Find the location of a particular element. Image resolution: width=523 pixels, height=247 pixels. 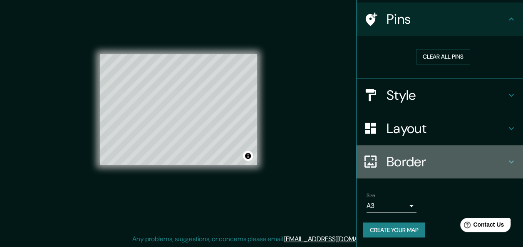

label: Size is located at coordinates (371, 195).